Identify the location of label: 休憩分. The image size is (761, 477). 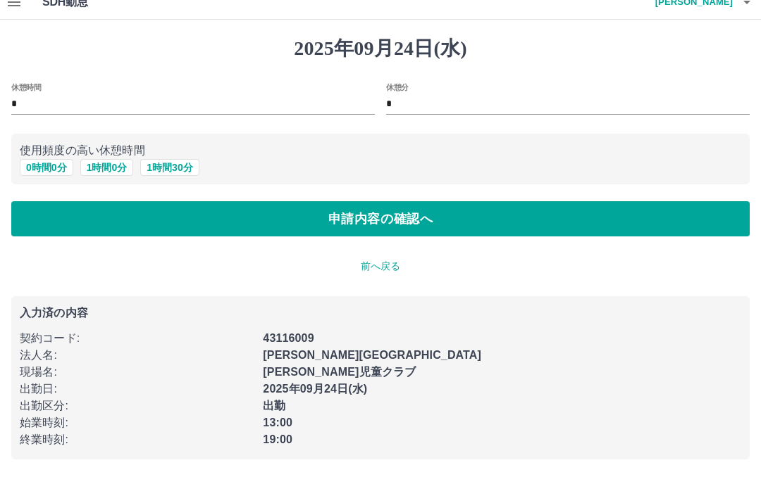
(397, 87).